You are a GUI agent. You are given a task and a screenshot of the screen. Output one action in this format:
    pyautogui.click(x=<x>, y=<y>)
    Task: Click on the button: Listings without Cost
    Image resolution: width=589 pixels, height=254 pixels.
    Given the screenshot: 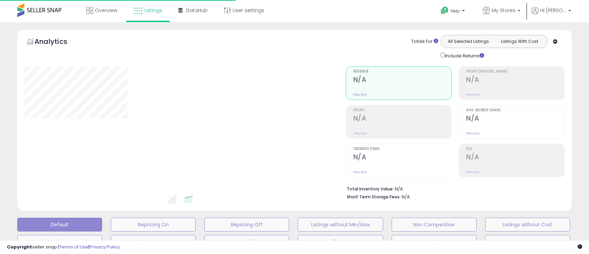 What is the action you would take?
    pyautogui.click(x=528, y=224)
    